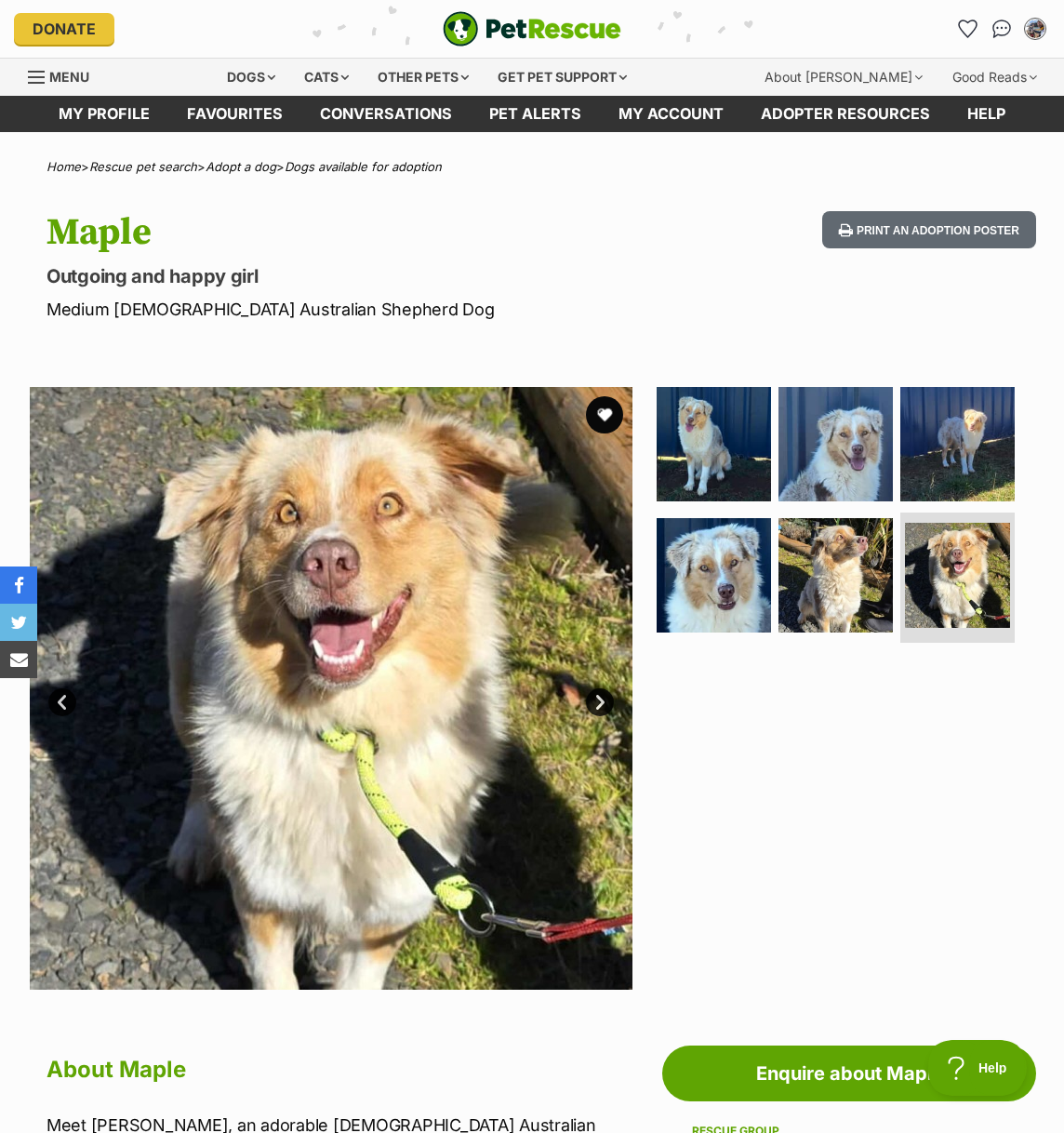 The height and width of the screenshot is (1133, 1064). Describe the element at coordinates (1002, 29) in the screenshot. I see `ul: Account quick links` at that location.